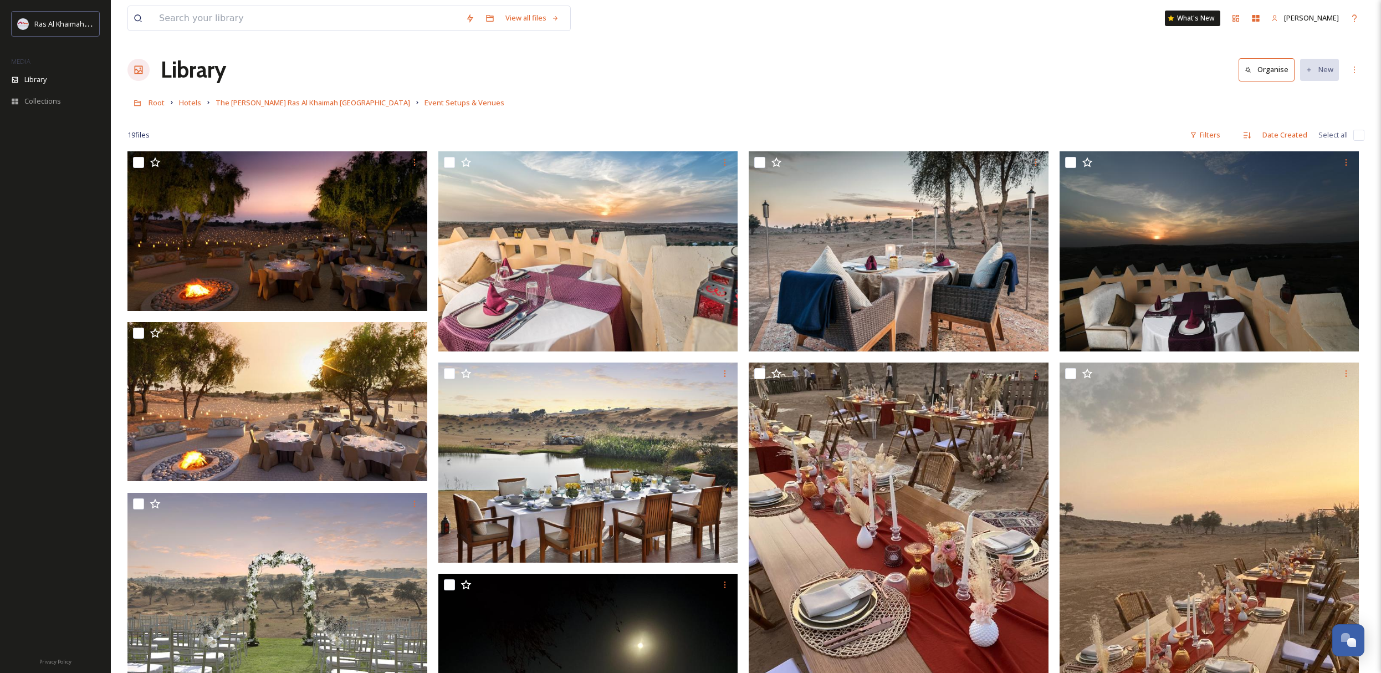  Describe the element at coordinates (1333, 135) in the screenshot. I see `span: Select all` at that location.